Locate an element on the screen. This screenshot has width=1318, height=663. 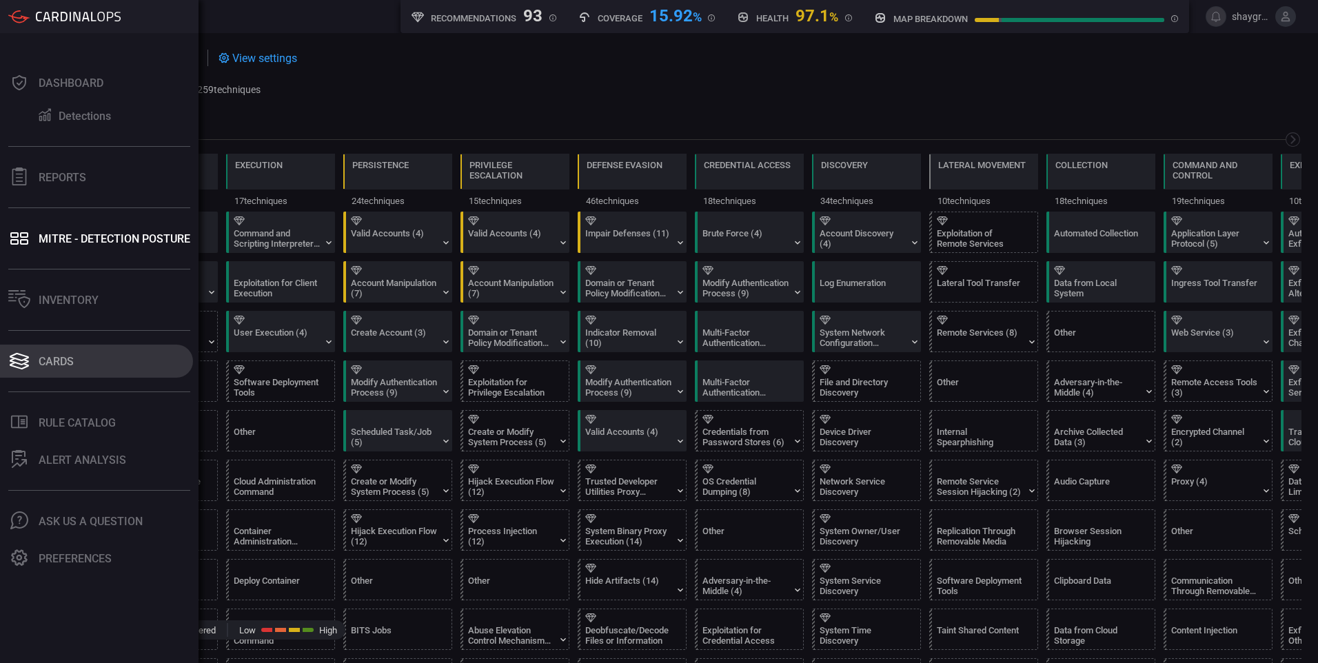
div: Credentials from Password Stores (6) is located at coordinates (745, 437).